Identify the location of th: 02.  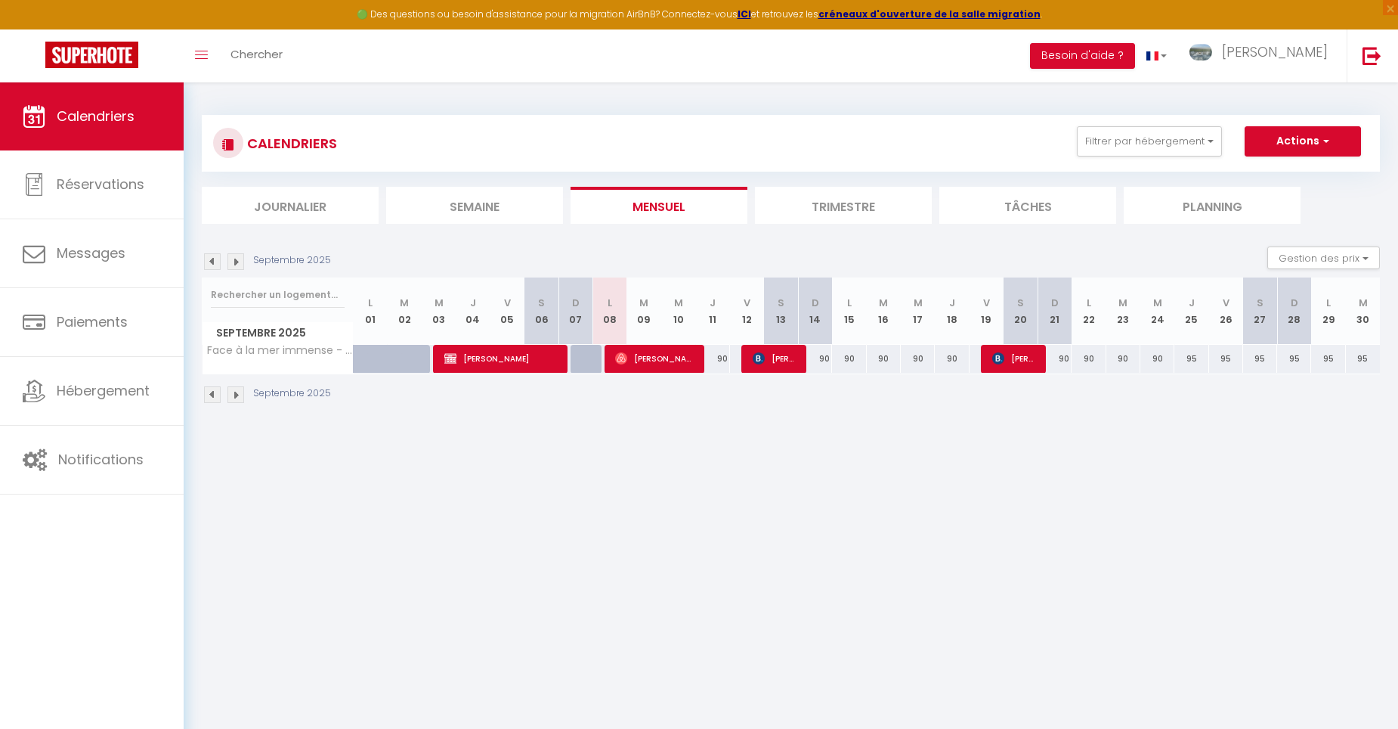
(404, 311).